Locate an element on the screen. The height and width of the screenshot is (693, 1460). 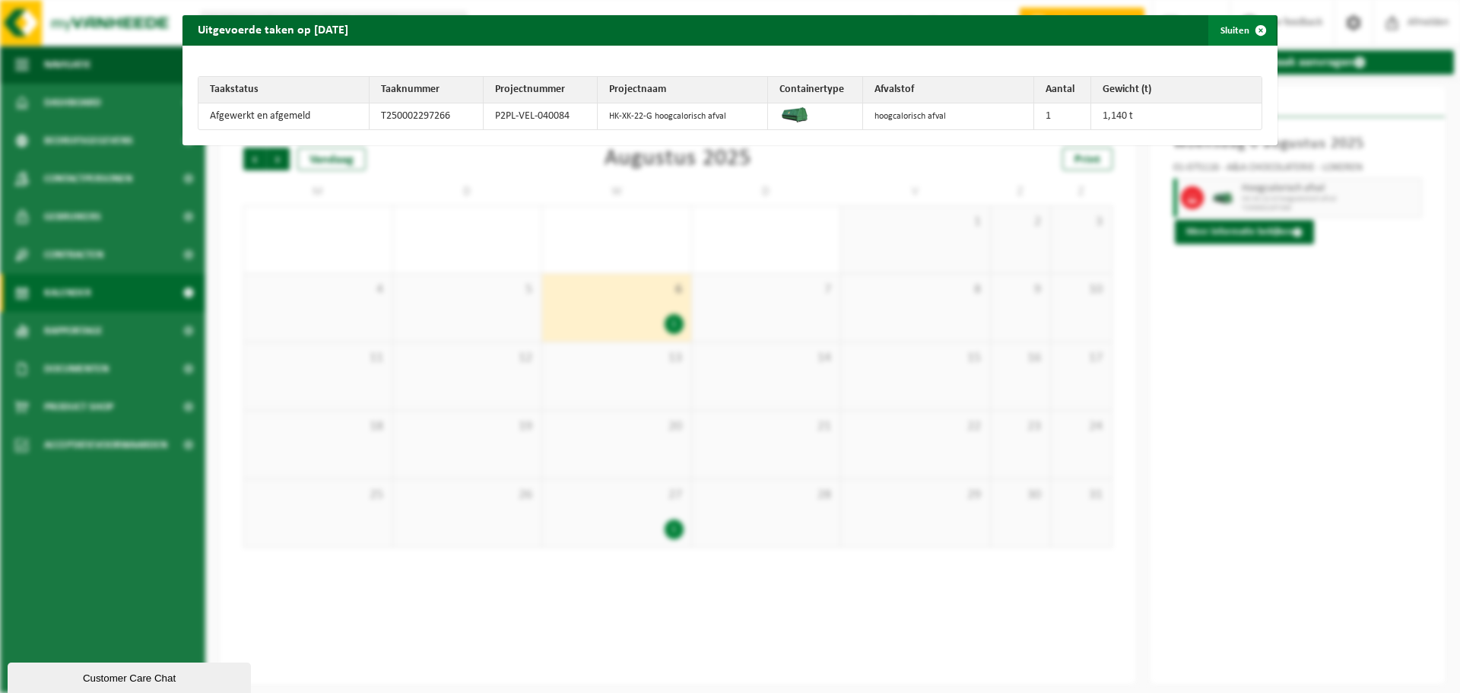
td: HK-XK-22-G hoogcalorisch afval is located at coordinates (683, 116).